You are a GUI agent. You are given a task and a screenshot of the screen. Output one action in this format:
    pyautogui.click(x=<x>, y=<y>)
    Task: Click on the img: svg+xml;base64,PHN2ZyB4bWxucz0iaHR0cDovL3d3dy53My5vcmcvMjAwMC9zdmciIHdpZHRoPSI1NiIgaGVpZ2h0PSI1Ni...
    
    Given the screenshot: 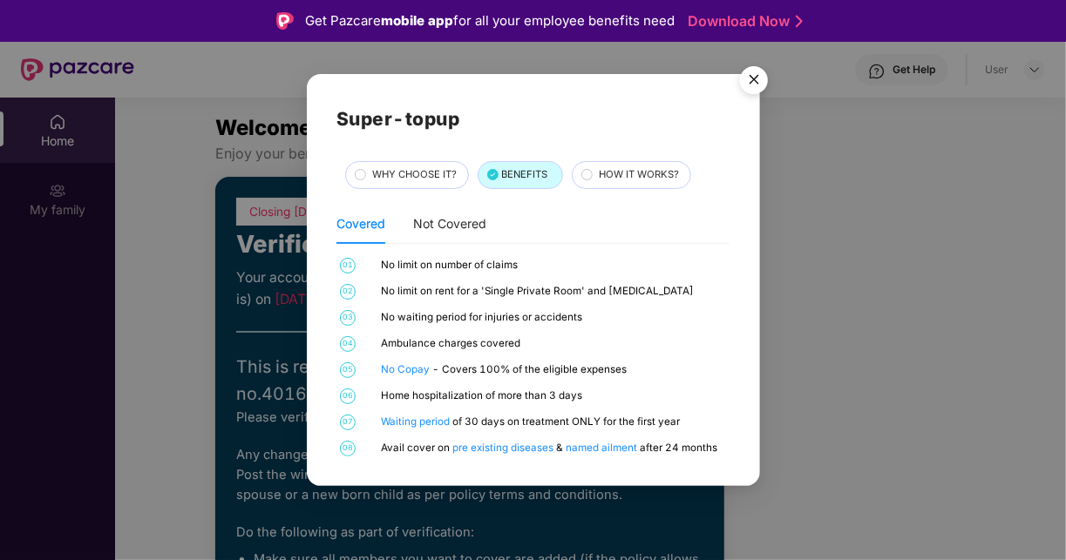 What is the action you would take?
    pyautogui.click(x=754, y=83)
    